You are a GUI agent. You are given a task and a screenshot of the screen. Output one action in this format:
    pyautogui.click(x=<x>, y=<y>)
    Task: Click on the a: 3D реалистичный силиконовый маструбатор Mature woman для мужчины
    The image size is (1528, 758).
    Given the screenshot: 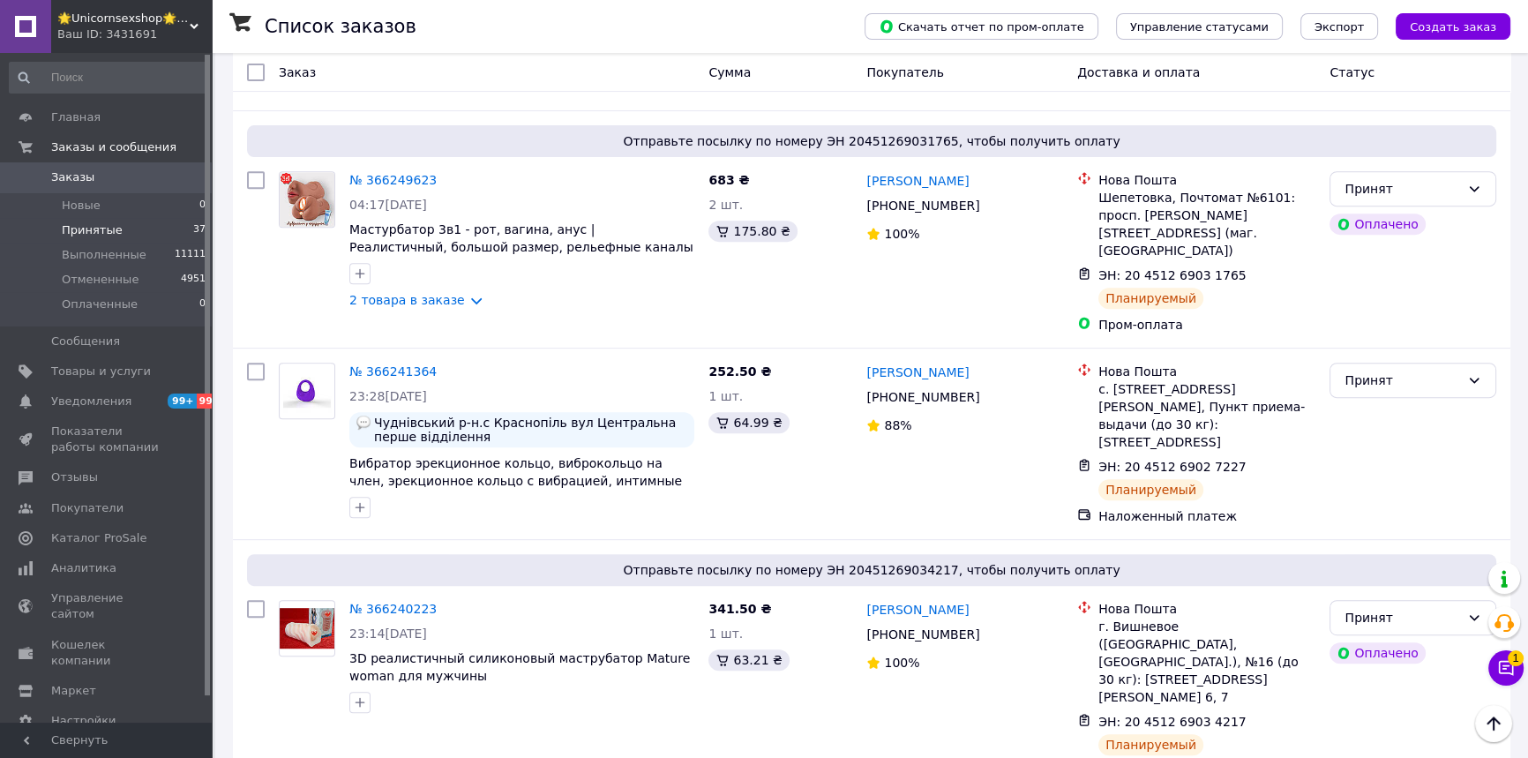 What is the action you would take?
    pyautogui.click(x=520, y=667)
    